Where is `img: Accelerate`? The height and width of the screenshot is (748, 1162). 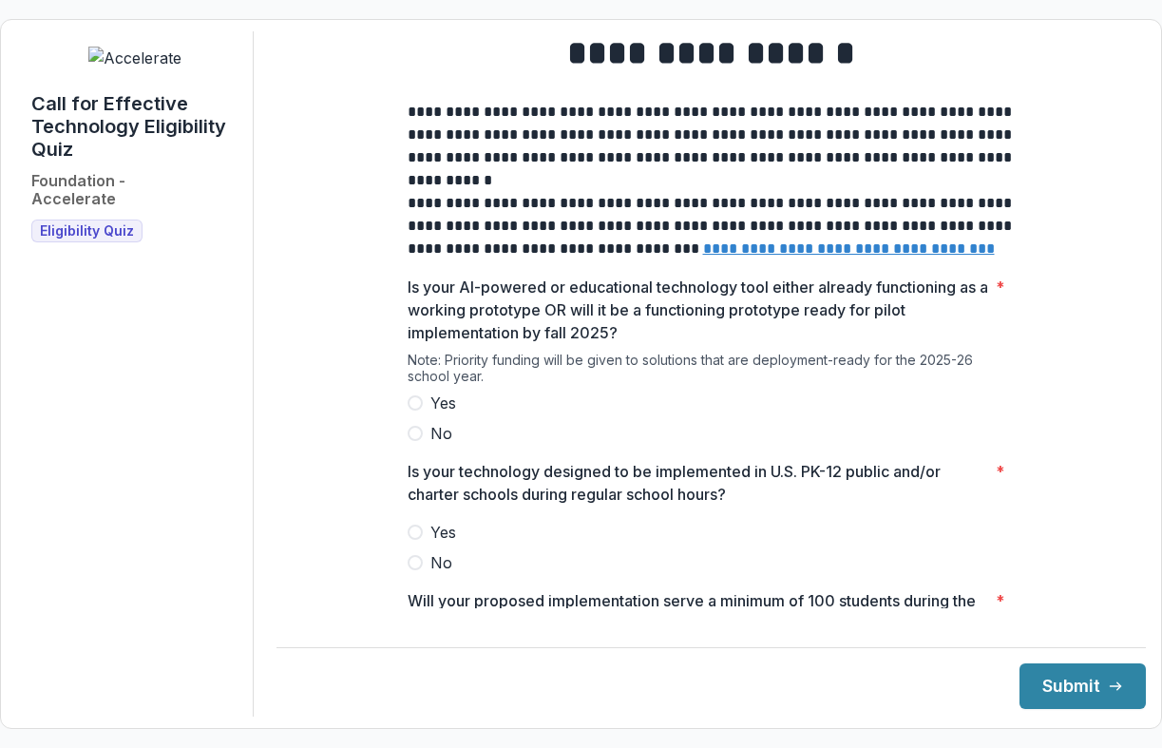
img: Accelerate is located at coordinates (135, 58).